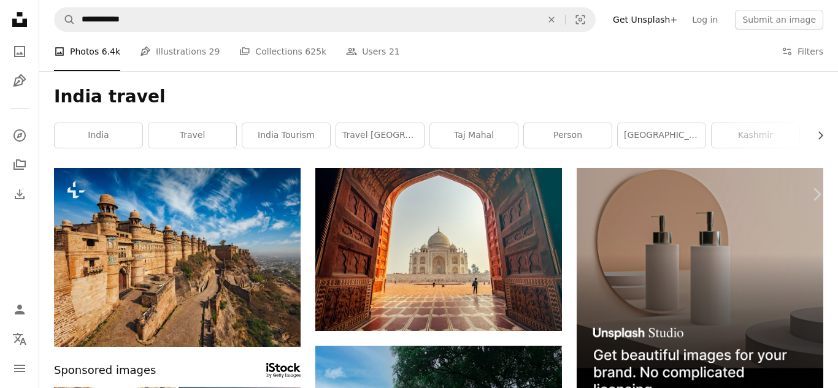  What do you see at coordinates (567, 136) in the screenshot?
I see `a: person` at bounding box center [567, 136].